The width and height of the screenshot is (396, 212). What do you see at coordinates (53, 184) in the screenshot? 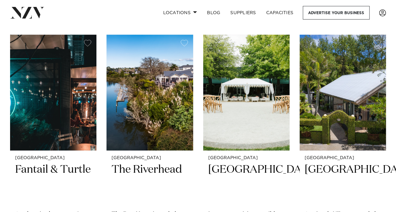
I see `h2: Fantail & Turtle` at bounding box center [53, 184].